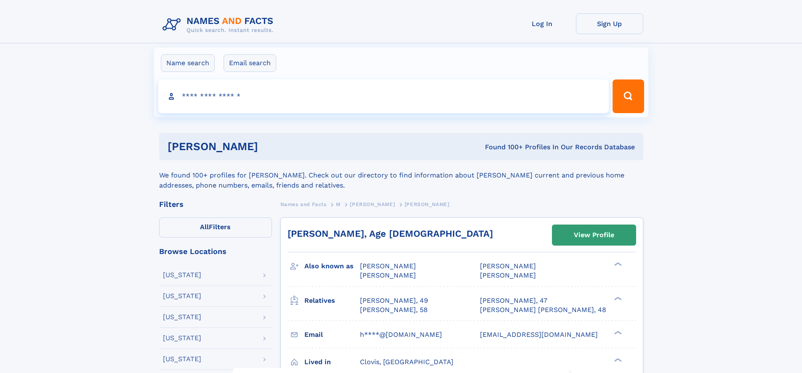 This screenshot has width=802, height=373. Describe the element at coordinates (216, 228) in the screenshot. I see `label: Filters` at that location.